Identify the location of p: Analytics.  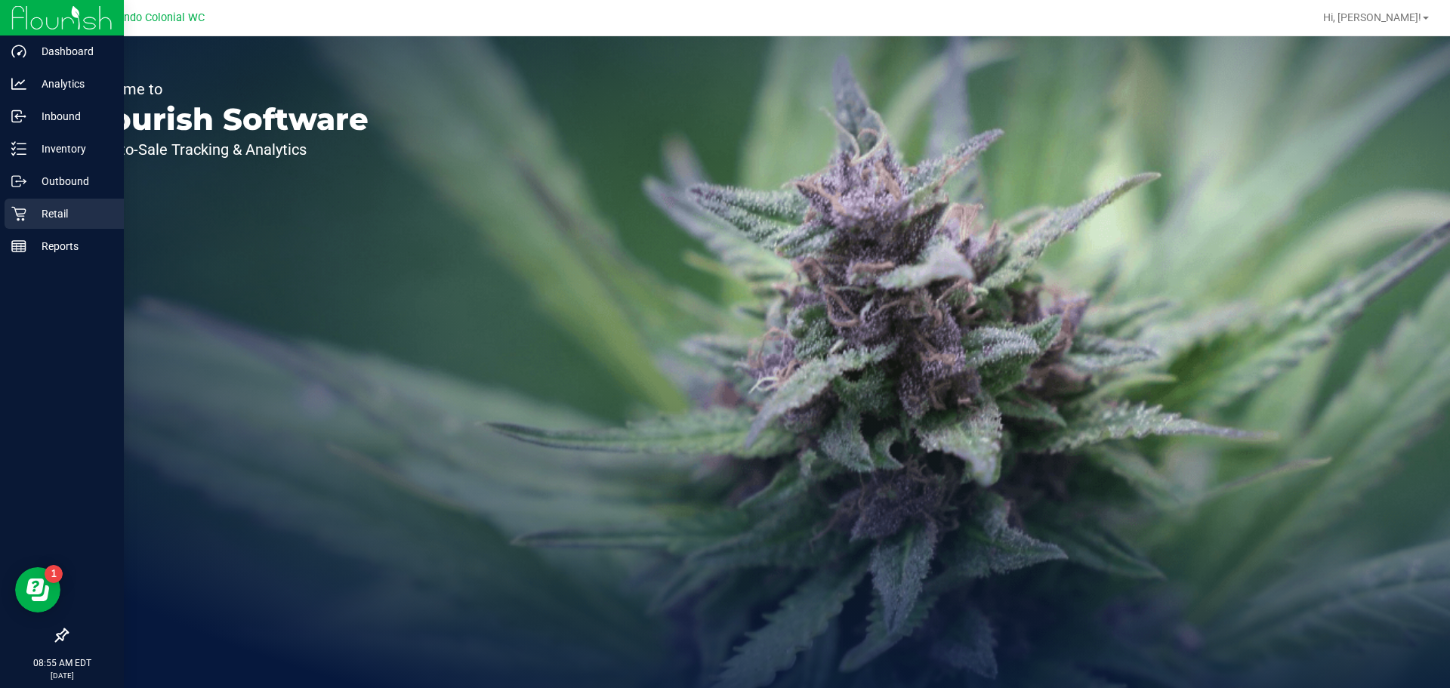
(72, 84).